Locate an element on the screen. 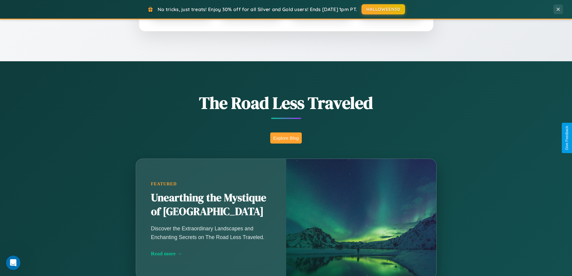 The image size is (572, 276). div: Featured is located at coordinates (211, 184).